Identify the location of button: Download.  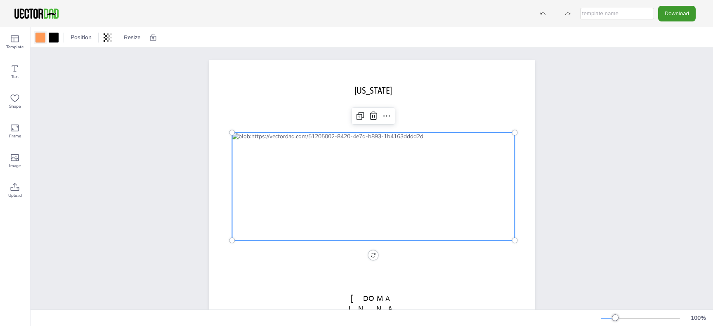
(676, 13).